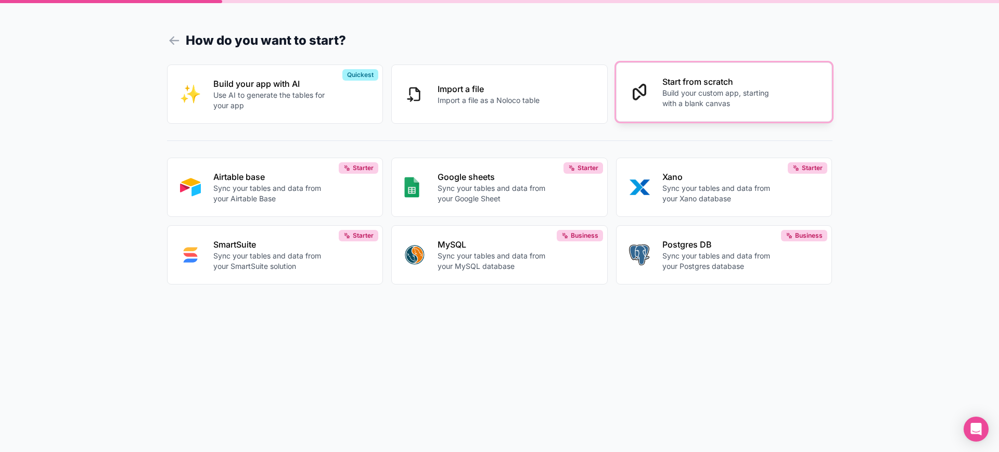 The width and height of the screenshot is (999, 452). I want to click on img: SMART_SUITE, so click(190, 255).